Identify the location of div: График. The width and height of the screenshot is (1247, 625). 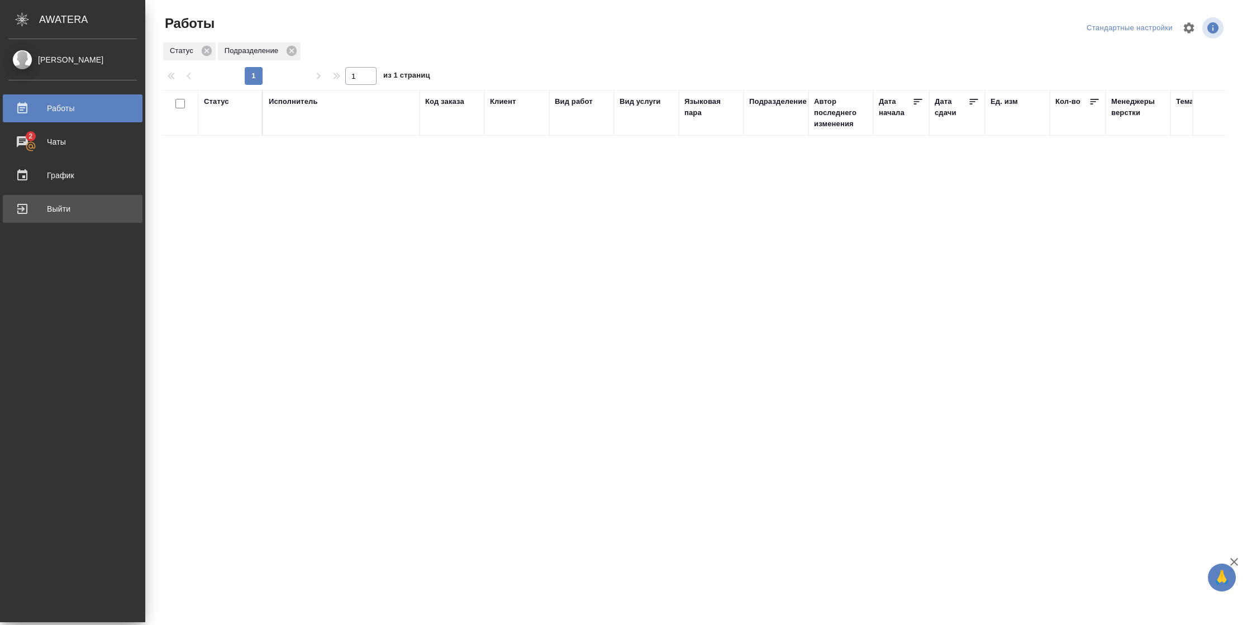
(73, 175).